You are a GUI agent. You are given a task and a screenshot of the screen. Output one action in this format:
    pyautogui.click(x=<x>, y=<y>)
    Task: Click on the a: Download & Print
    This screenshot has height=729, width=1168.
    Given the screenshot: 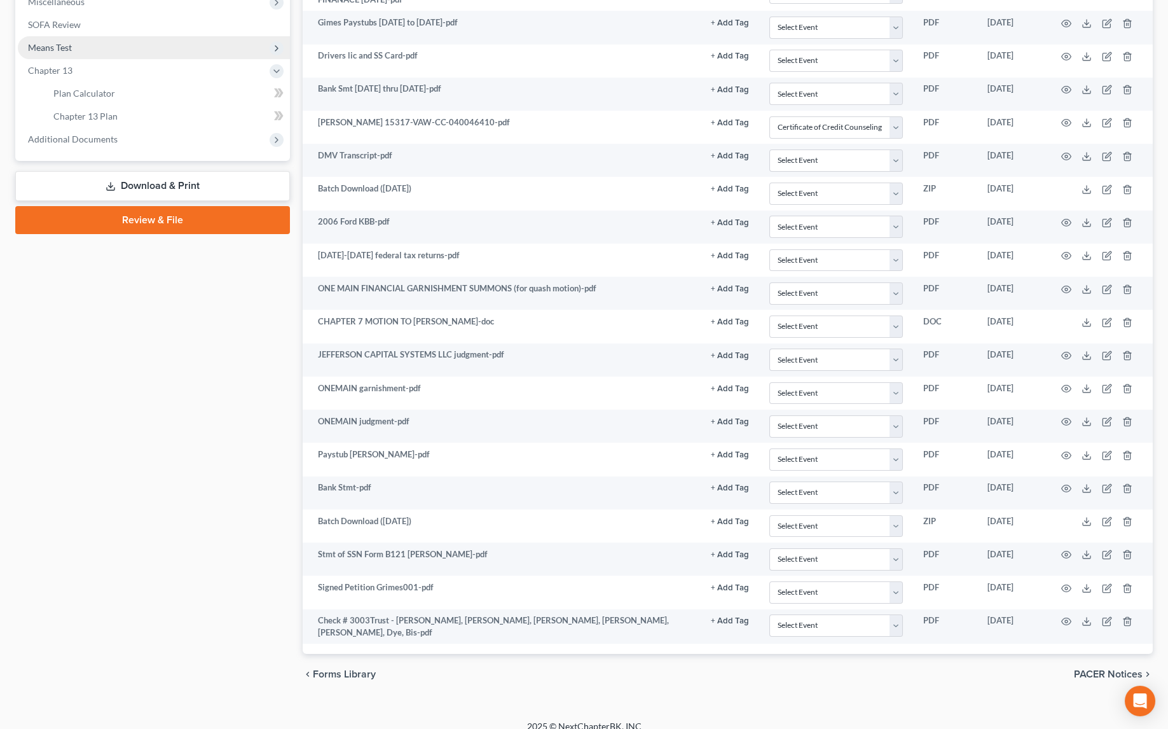 What is the action you would take?
    pyautogui.click(x=153, y=186)
    